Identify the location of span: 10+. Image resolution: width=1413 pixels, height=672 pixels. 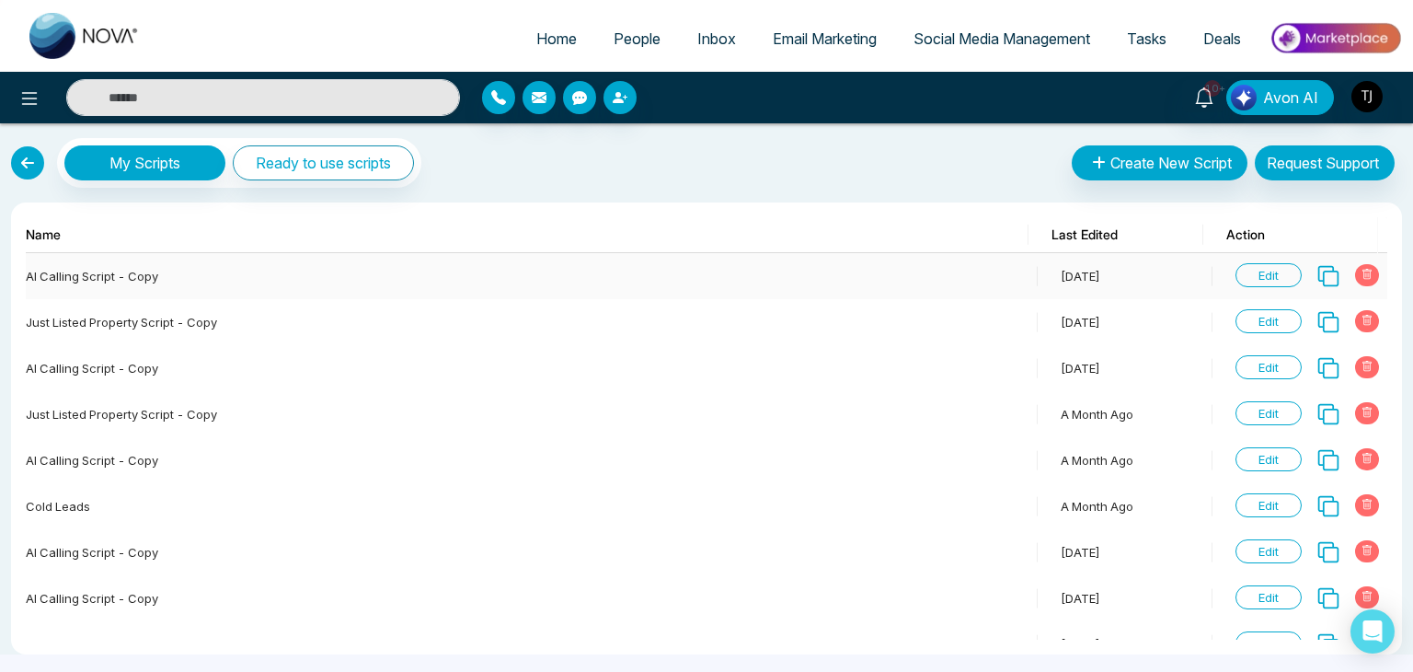
(1212, 88).